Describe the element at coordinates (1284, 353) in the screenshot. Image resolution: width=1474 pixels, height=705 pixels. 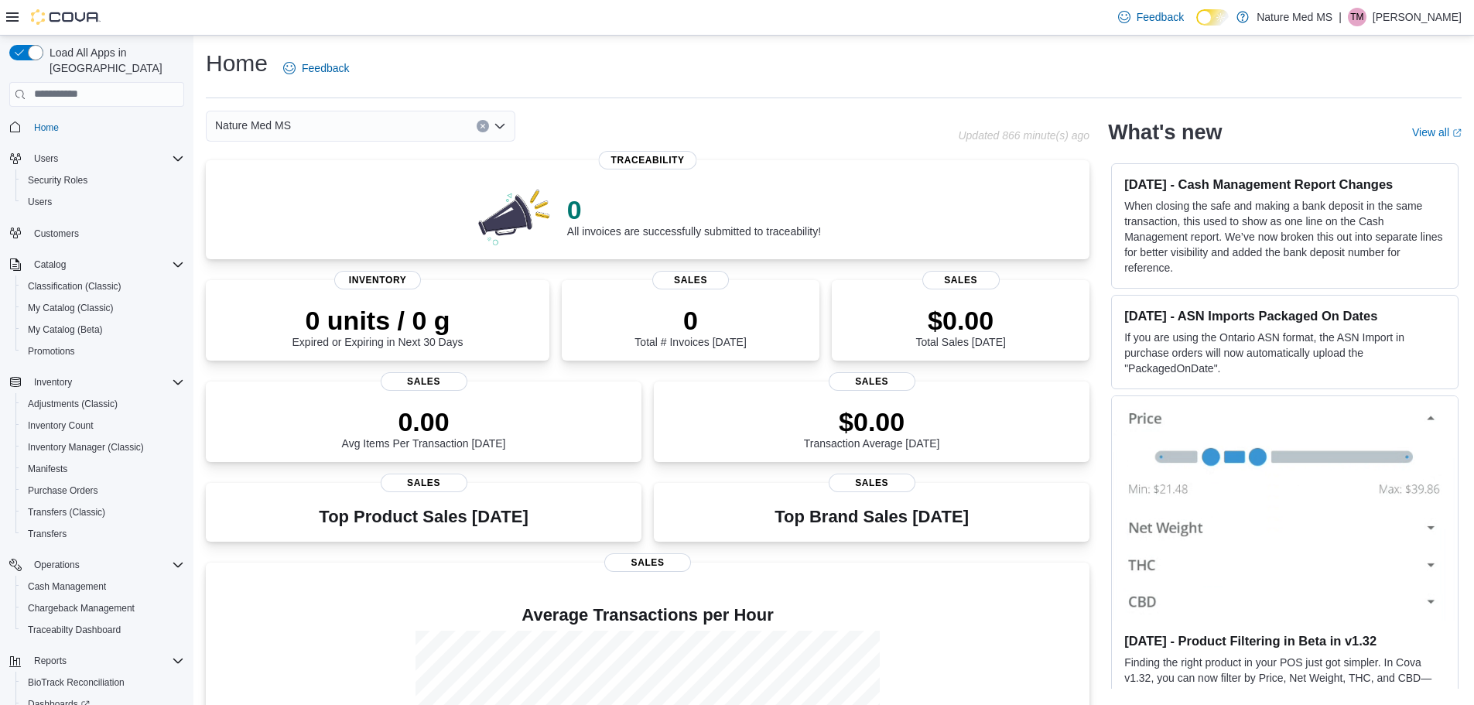
I see `p: If you are using the Ontario ASN format, the ASN Import in purchase orders will now automatically...` at that location.